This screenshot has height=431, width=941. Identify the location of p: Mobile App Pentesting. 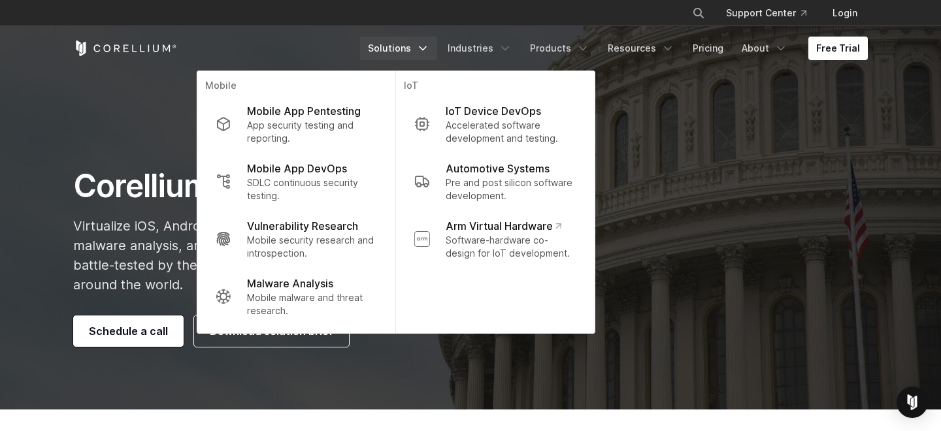
(304, 111).